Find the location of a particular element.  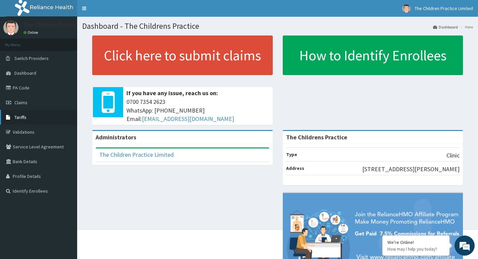

p: How may I help you today? is located at coordinates (416, 249).